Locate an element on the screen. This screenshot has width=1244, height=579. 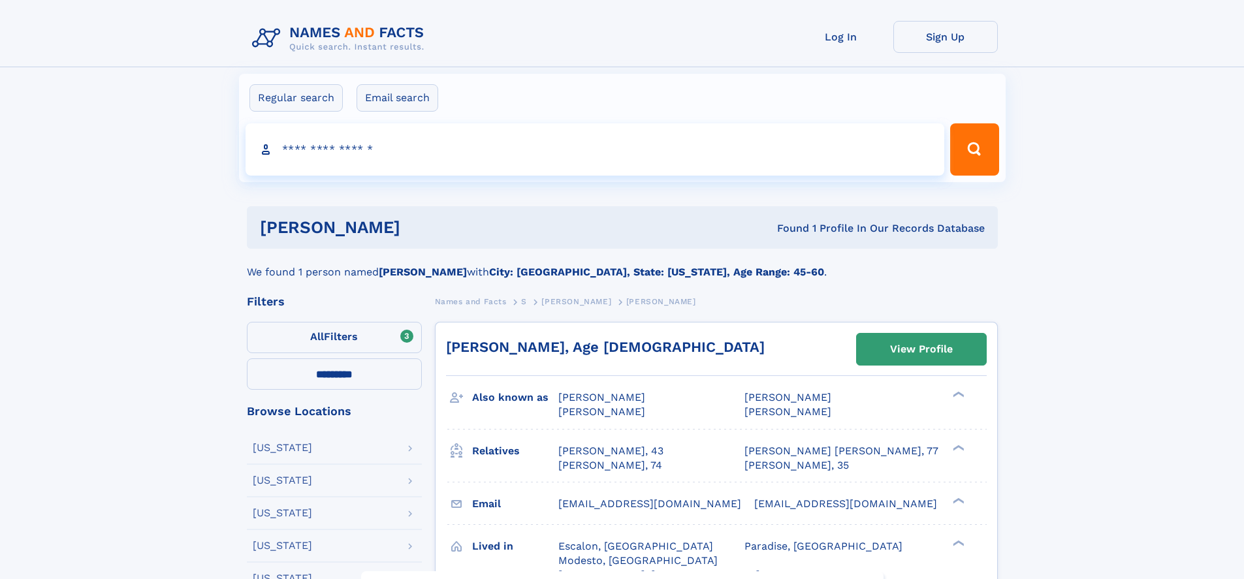
span: S is located at coordinates (524, 302).